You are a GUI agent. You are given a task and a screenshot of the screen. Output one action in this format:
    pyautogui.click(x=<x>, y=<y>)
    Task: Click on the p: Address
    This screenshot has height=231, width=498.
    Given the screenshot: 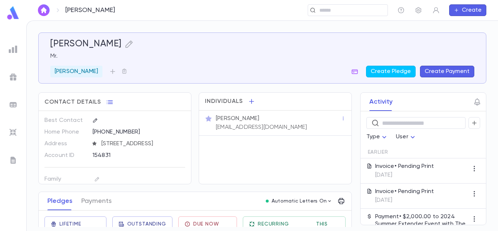 What is the action you would take?
    pyautogui.click(x=65, y=144)
    